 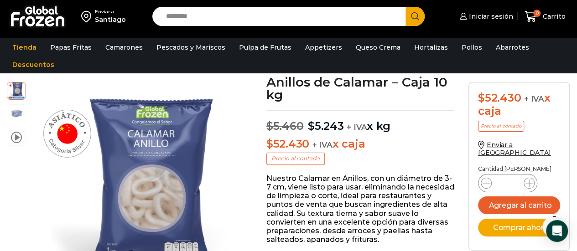 I want to click on bdi: 5.460, so click(x=285, y=126).